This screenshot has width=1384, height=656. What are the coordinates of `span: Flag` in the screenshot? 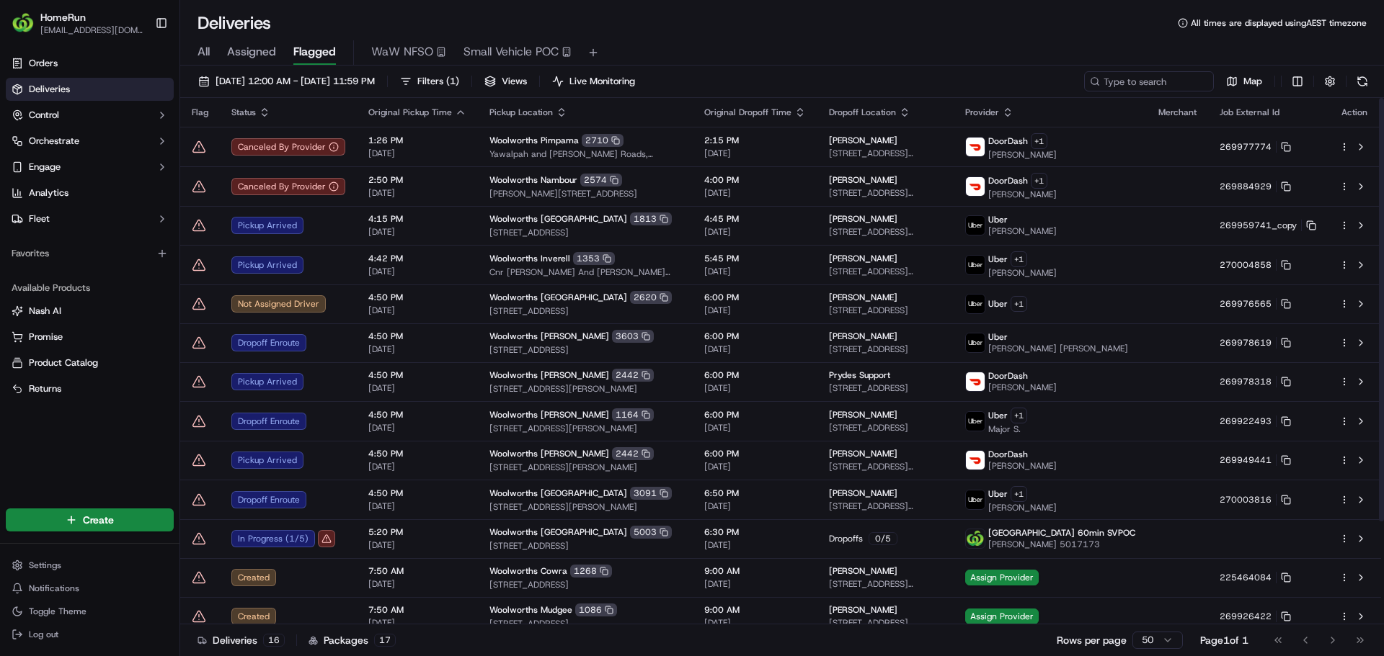 It's located at (200, 112).